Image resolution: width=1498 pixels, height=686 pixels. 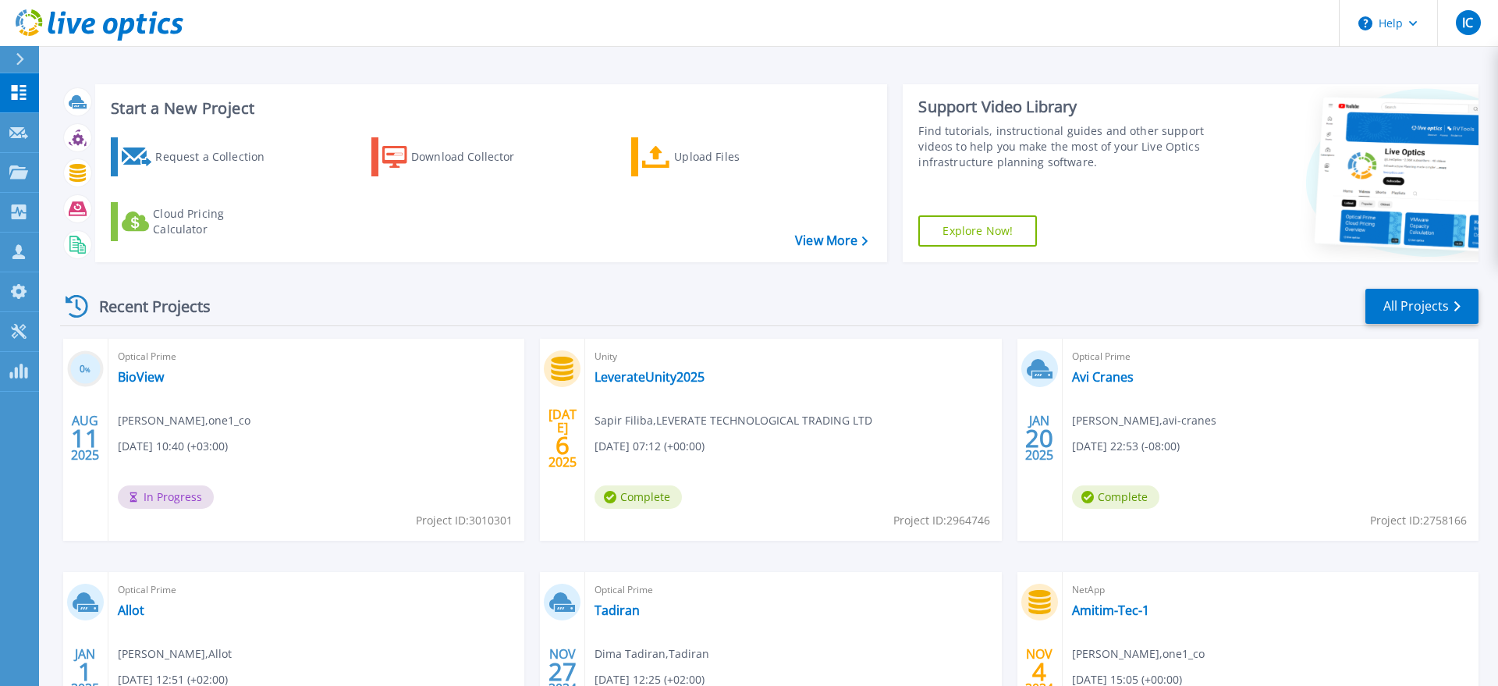 What do you see at coordinates (649, 377) in the screenshot?
I see `a: LeverateUnity2025` at bounding box center [649, 377].